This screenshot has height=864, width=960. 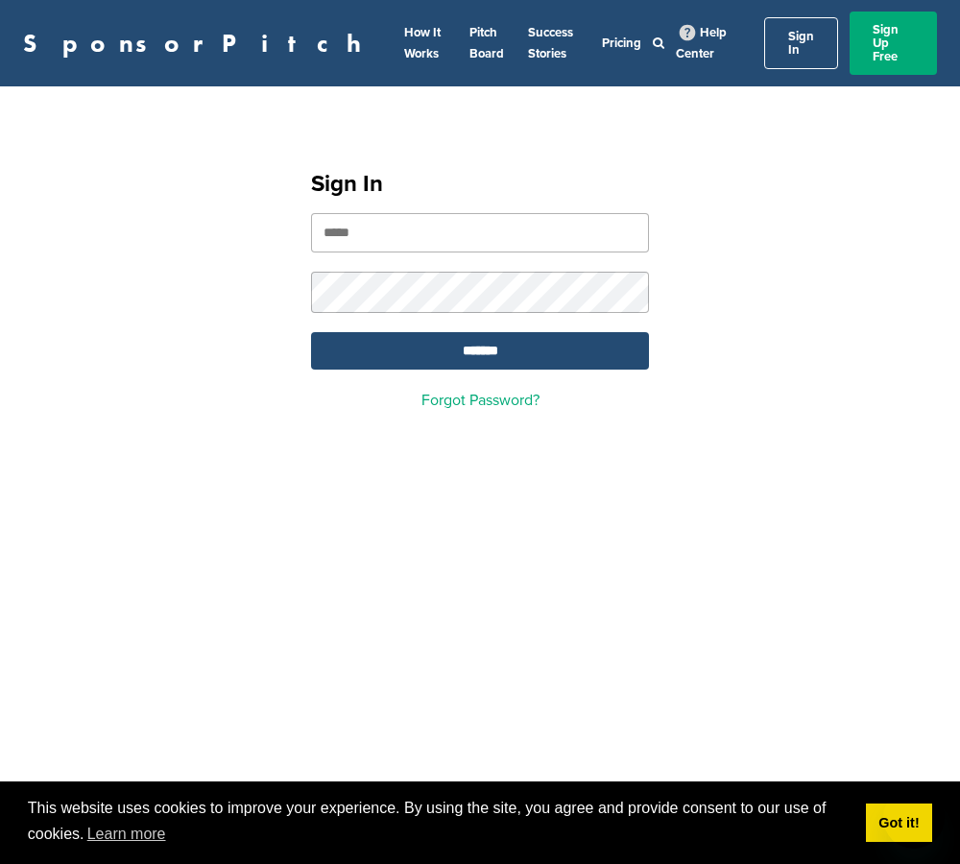 What do you see at coordinates (423, 43) in the screenshot?
I see `a: How It Works` at bounding box center [423, 43].